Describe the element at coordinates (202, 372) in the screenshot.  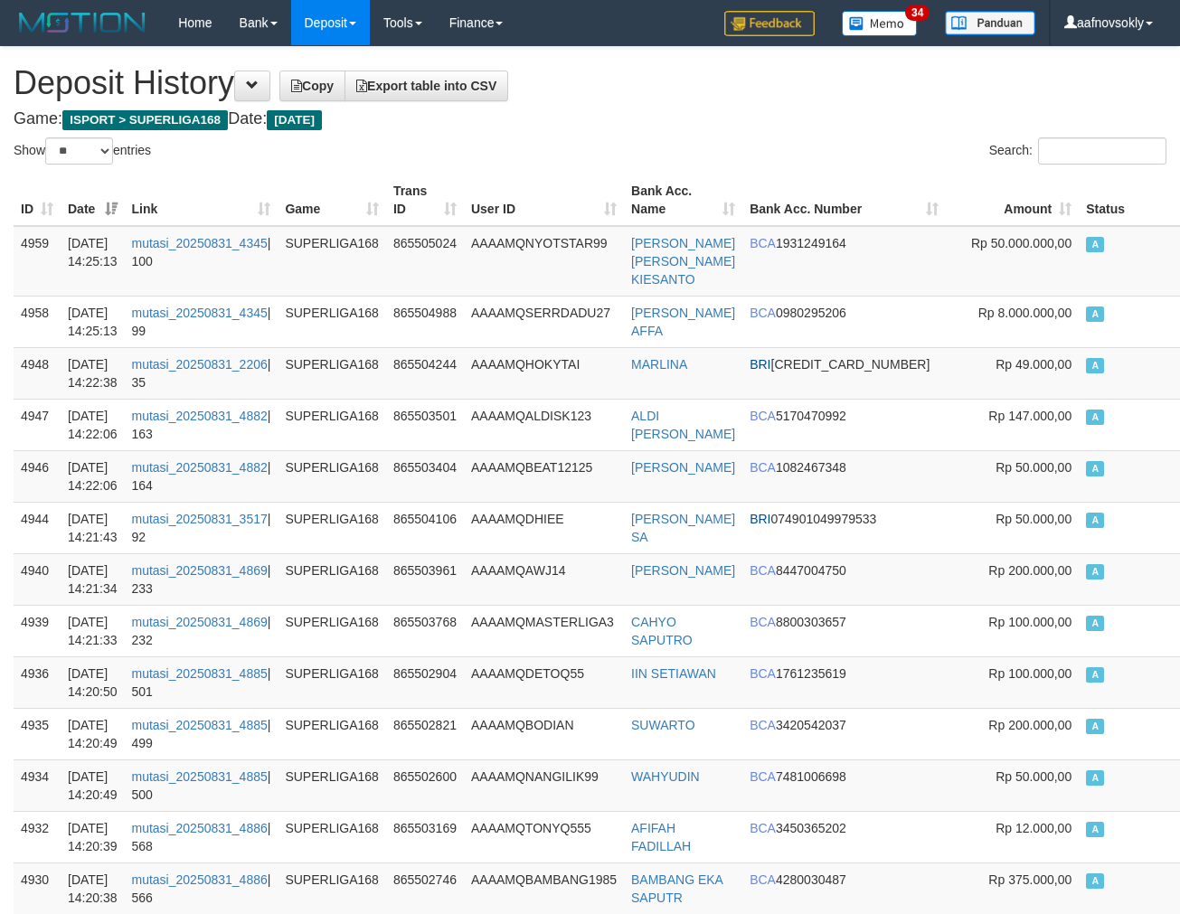
I see `td: | 35` at that location.